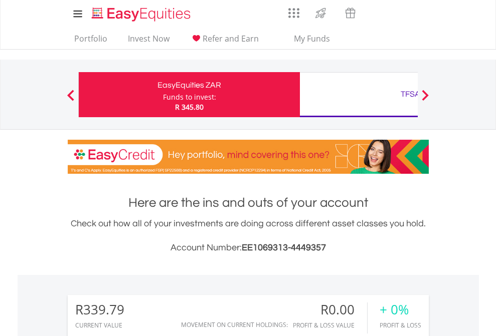 The width and height of the screenshot is (496, 336). Describe the element at coordinates (403, 13) in the screenshot. I see `a: FAQ's and Support` at that location.